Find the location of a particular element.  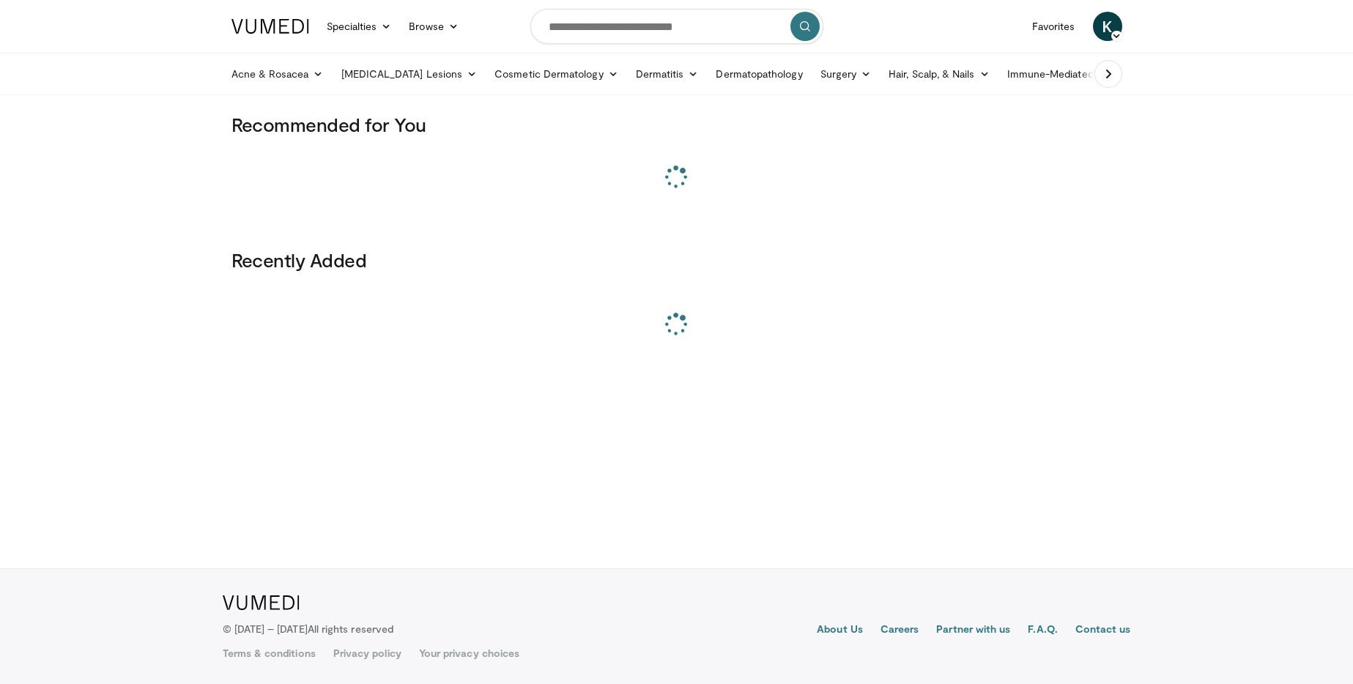

a: Privacy policy is located at coordinates (367, 653).